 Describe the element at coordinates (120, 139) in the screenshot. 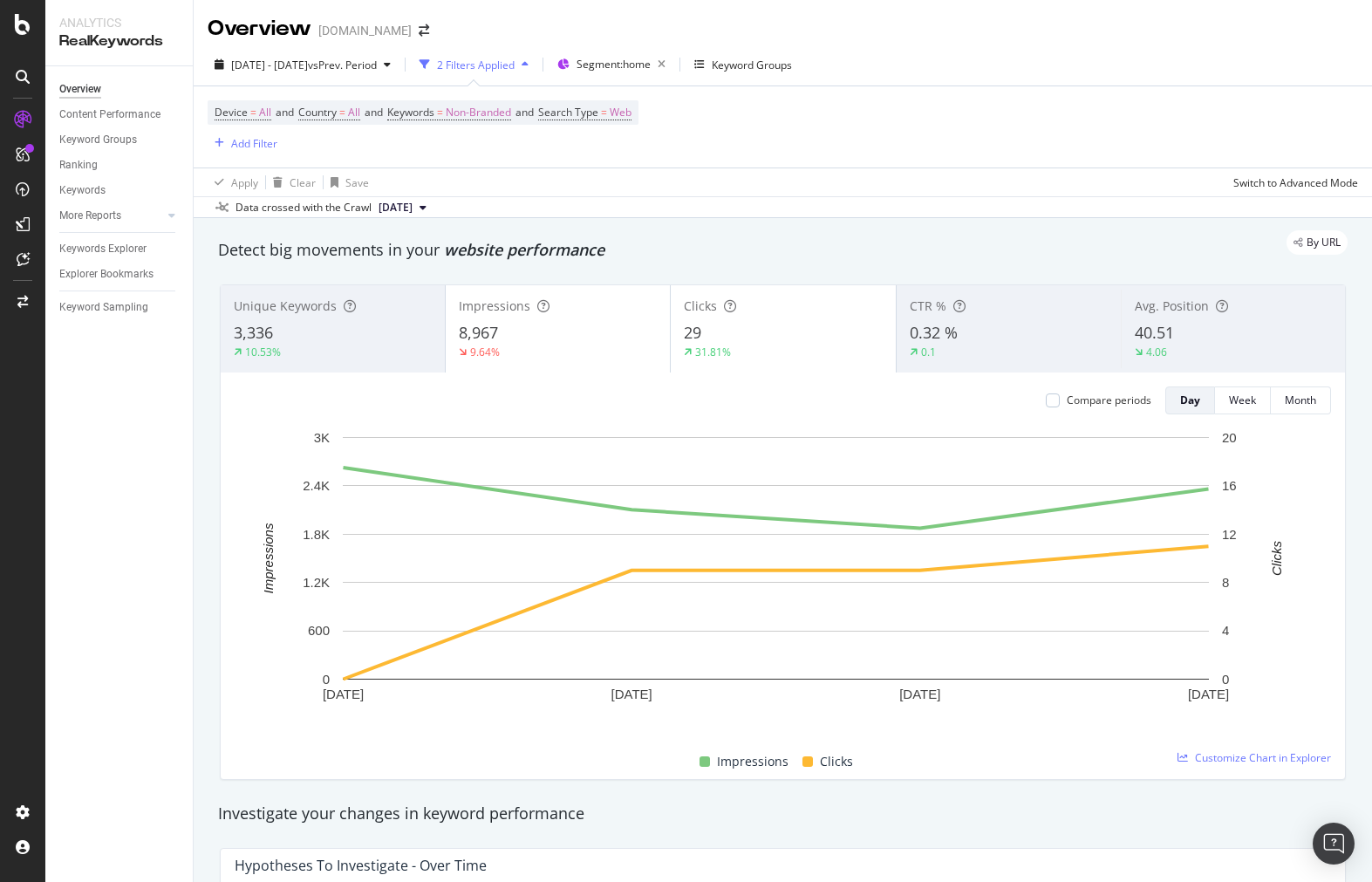

I see `a: Keyword Groups` at that location.